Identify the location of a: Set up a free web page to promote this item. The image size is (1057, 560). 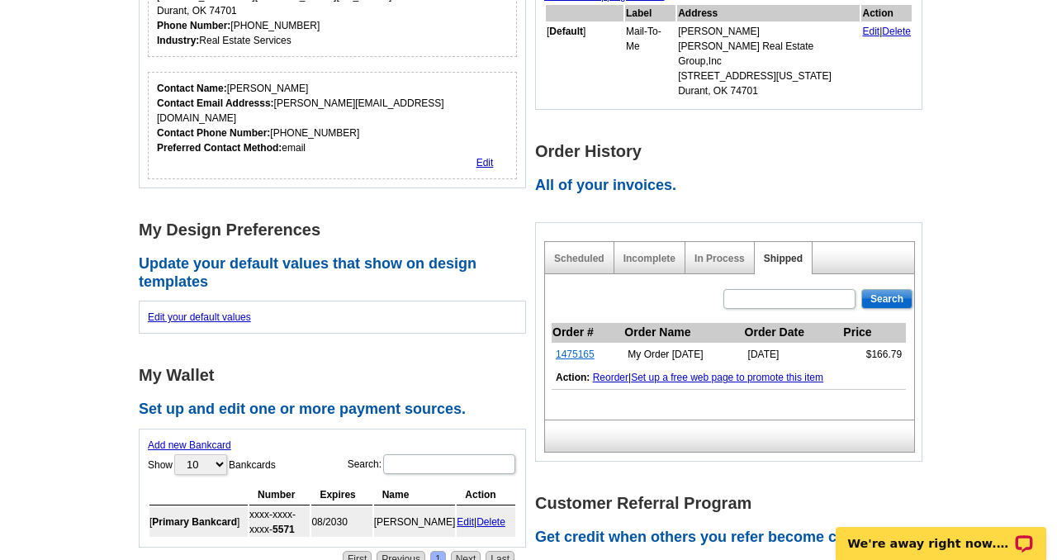
(727, 377).